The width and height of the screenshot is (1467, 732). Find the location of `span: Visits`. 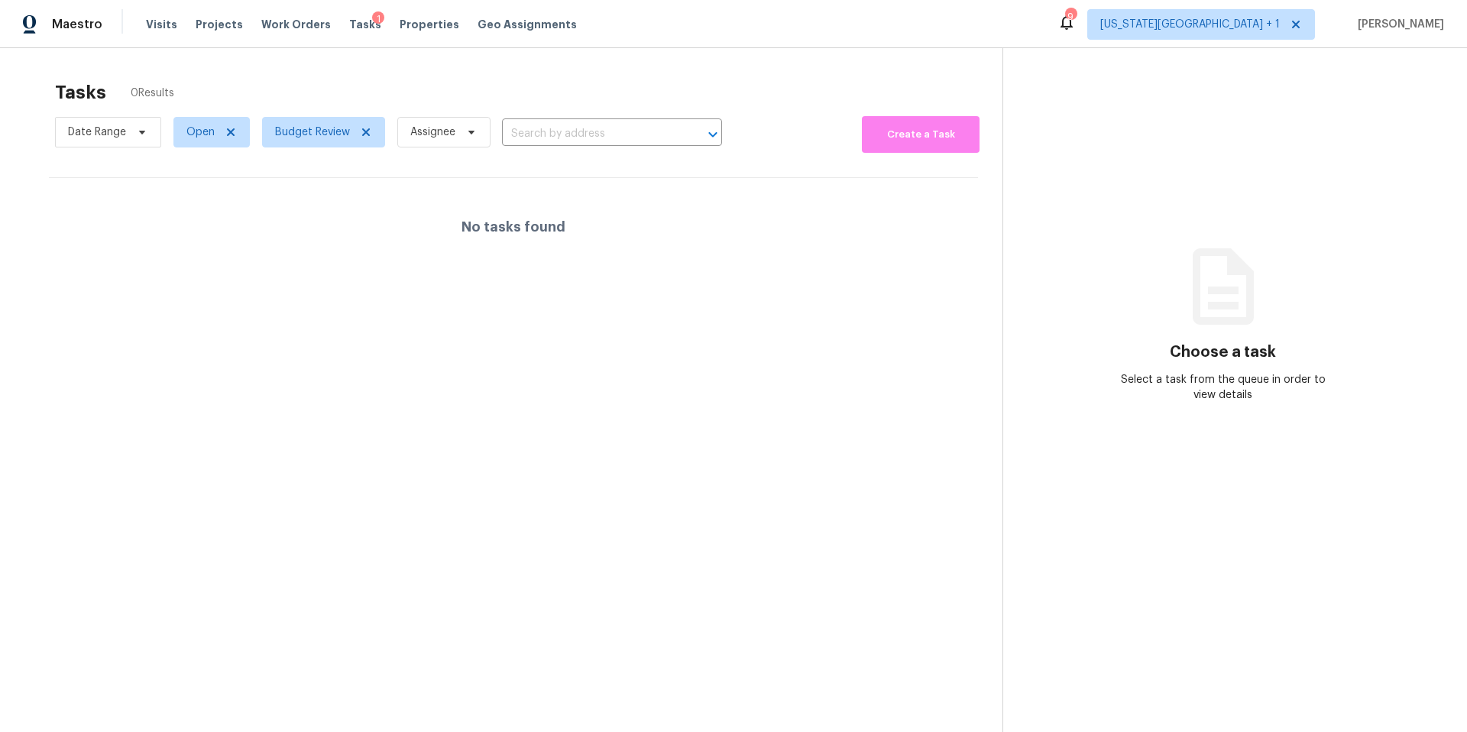

span: Visits is located at coordinates (161, 24).